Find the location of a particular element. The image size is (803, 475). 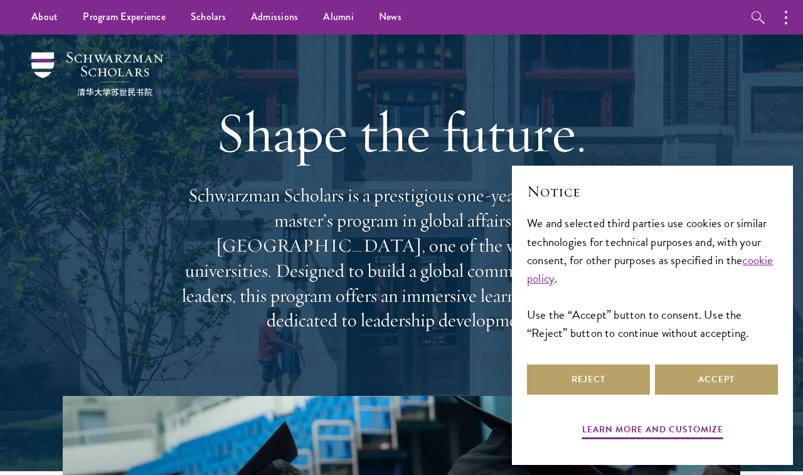

h2: Notice is located at coordinates (652, 191).